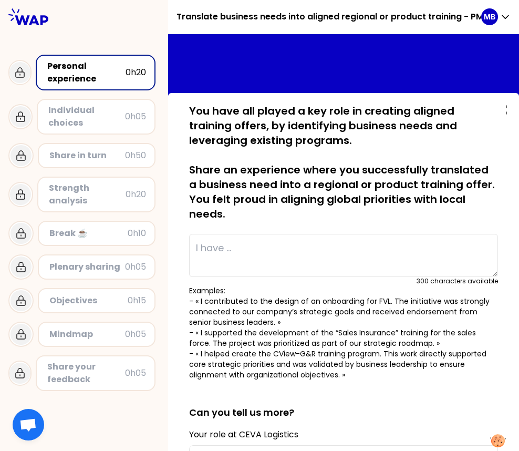 Image resolution: width=519 pixels, height=451 pixels. What do you see at coordinates (344, 404) in the screenshot?
I see `h2: Can you tell us more?` at bounding box center [344, 404].